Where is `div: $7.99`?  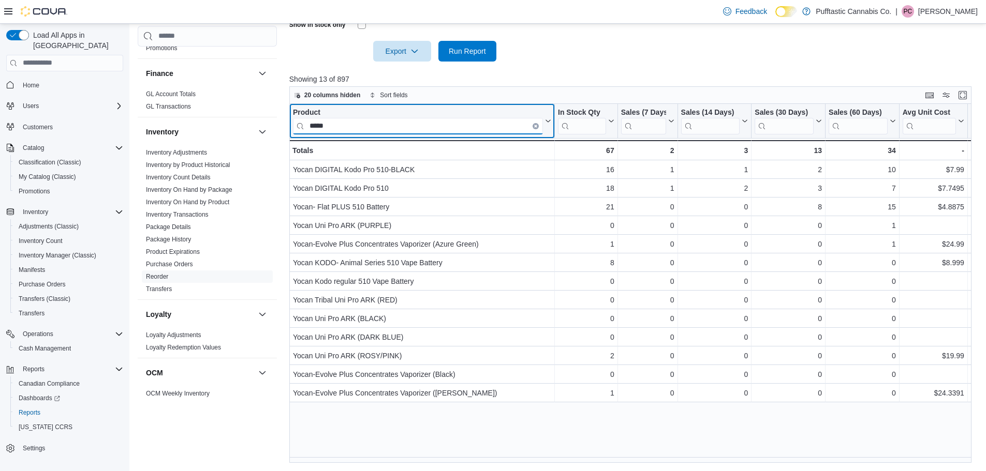 div: $7.99 is located at coordinates (933, 170).